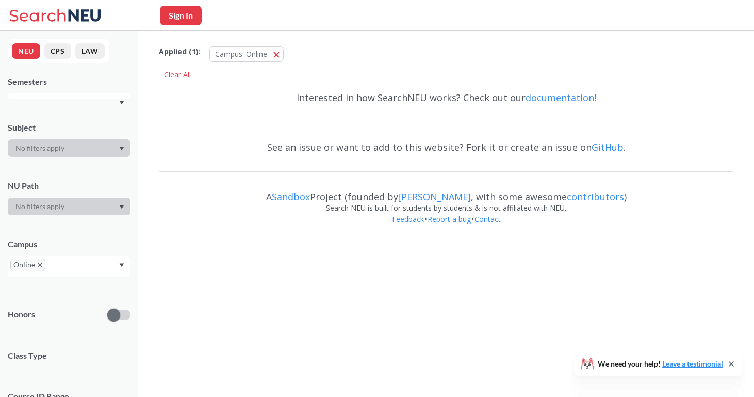 Image resolution: width=754 pixels, height=397 pixels. I want to click on div: Clear All, so click(177, 75).